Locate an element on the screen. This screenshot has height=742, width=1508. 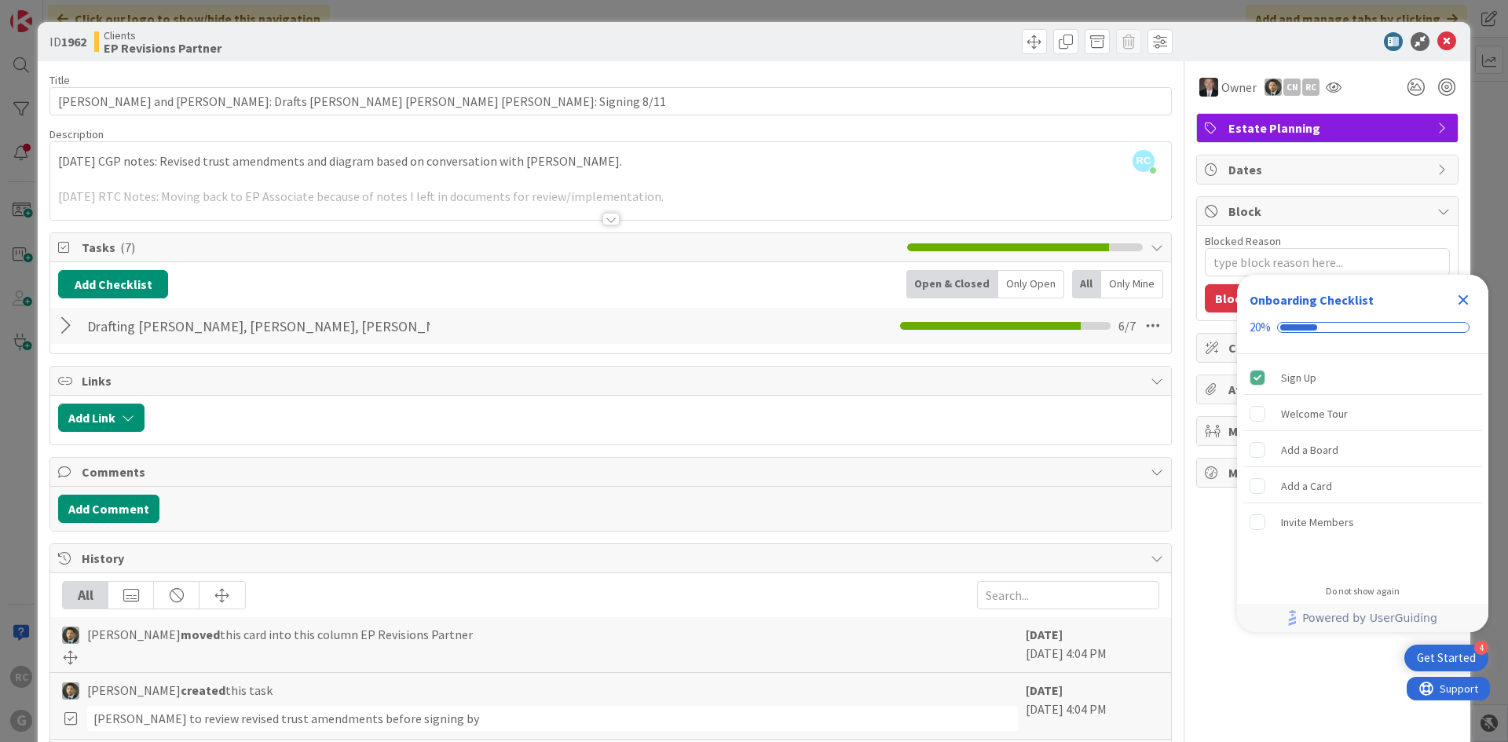
span: Metrics is located at coordinates (1329, 473).